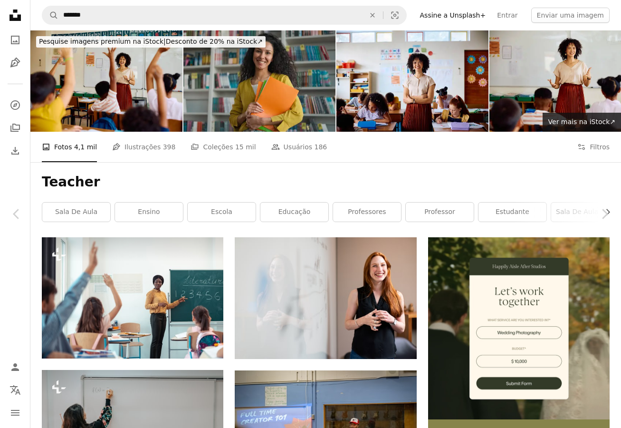 Image resolution: width=621 pixels, height=428 pixels. Describe the element at coordinates (50, 15) in the screenshot. I see `button: Pesquise na Unsplash` at that location.